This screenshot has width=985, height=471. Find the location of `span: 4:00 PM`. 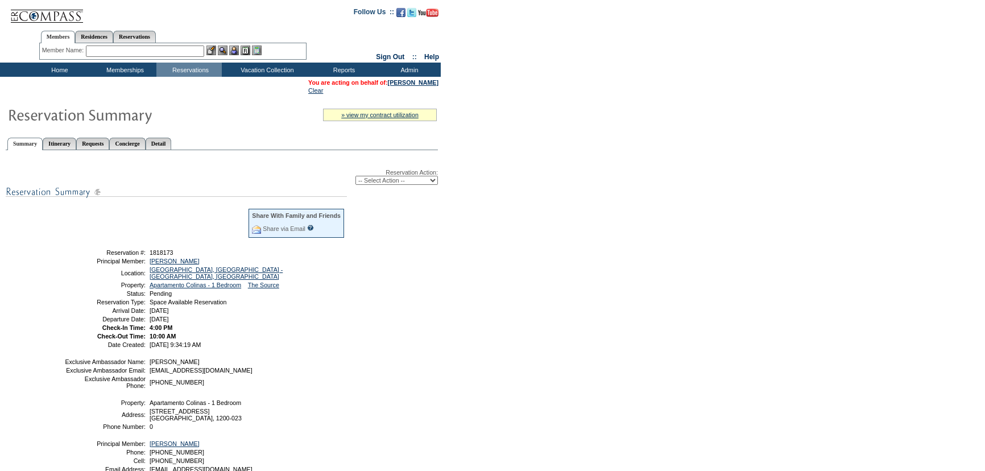

span: 4:00 PM is located at coordinates (161, 328).